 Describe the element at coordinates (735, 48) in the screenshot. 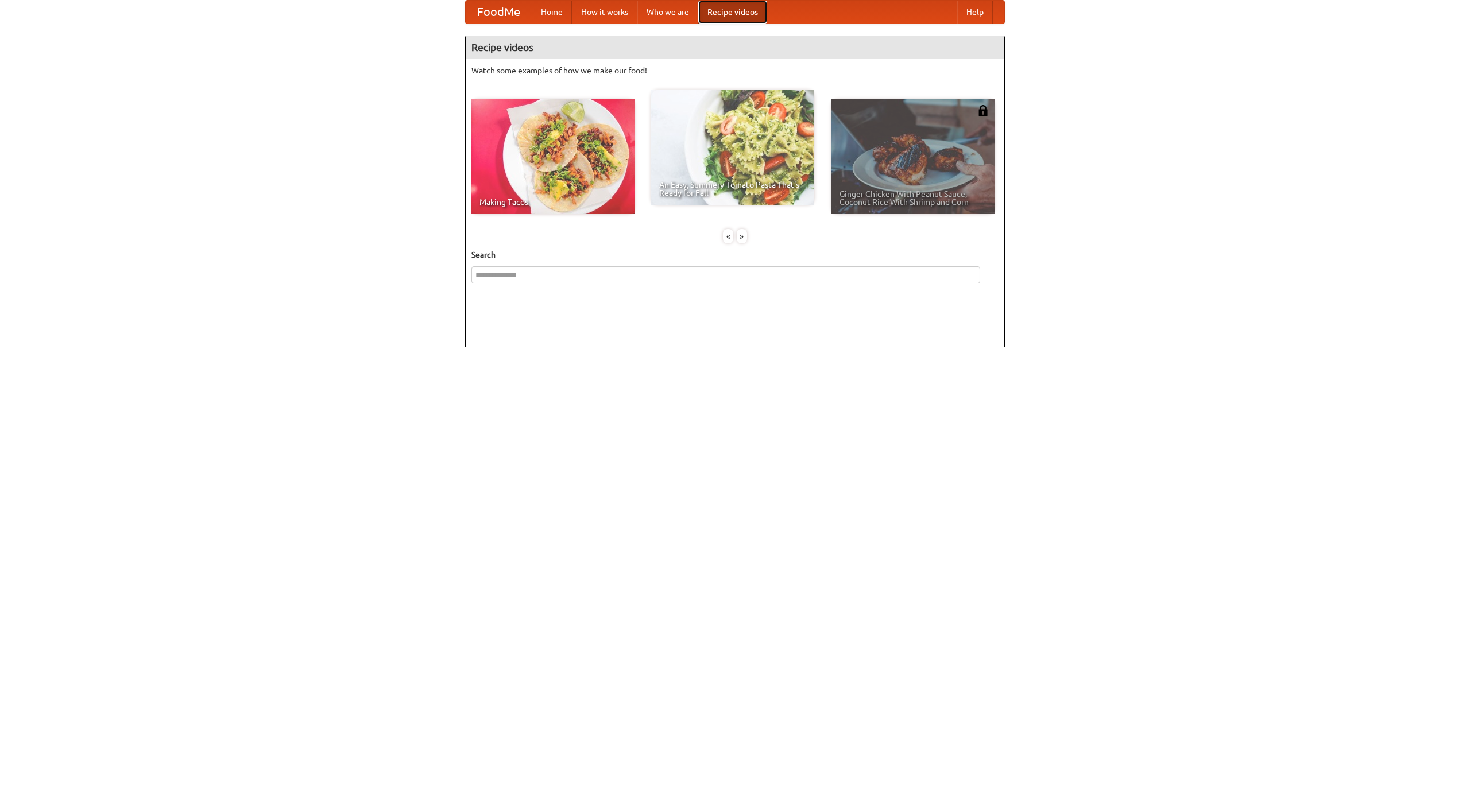

I see `h4: Recipe videos` at that location.